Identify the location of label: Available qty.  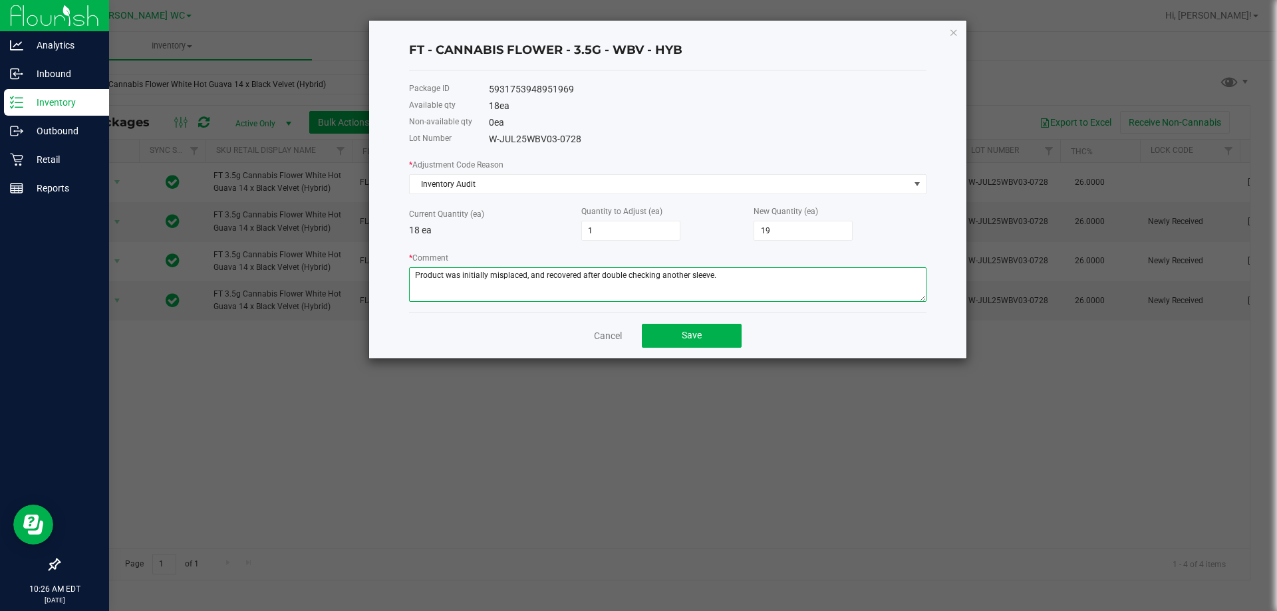
(432, 105).